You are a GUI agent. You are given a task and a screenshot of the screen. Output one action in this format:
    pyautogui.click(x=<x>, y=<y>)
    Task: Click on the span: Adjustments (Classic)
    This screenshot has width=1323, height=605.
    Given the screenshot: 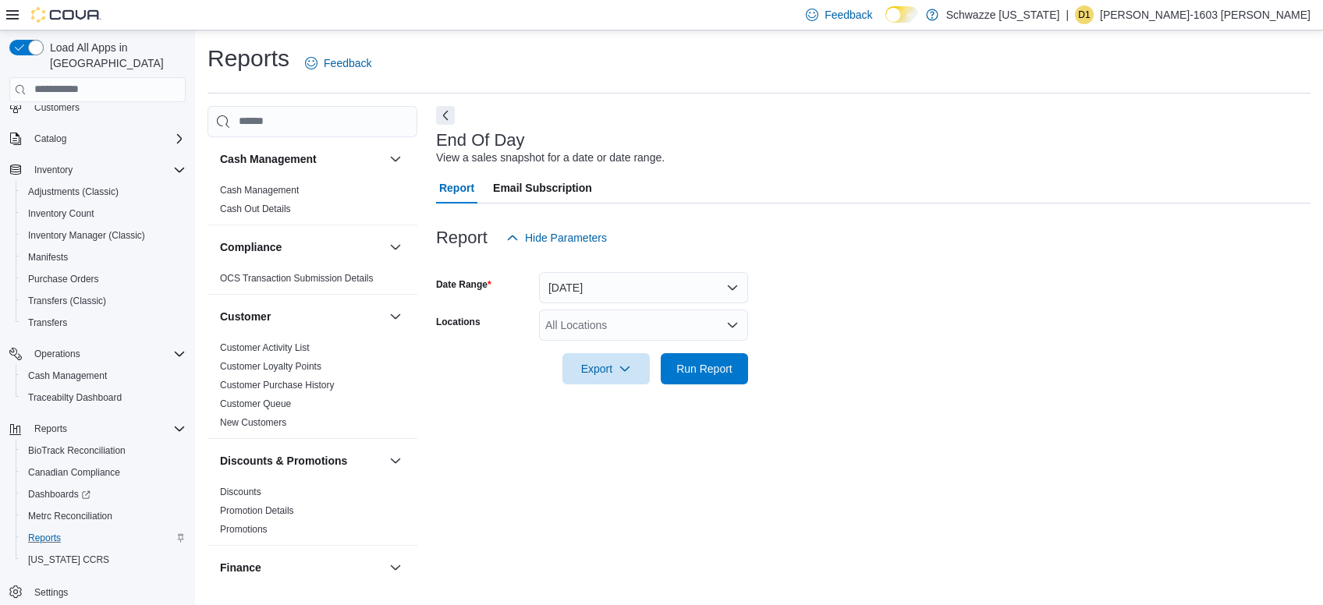 What is the action you would take?
    pyautogui.click(x=73, y=192)
    